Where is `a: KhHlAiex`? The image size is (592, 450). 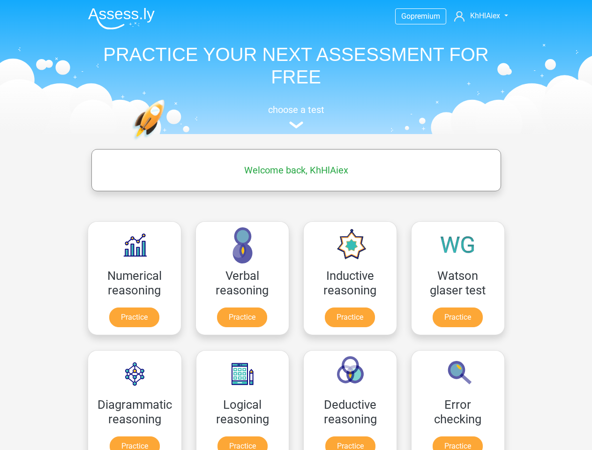
a: KhHlAiex is located at coordinates (481, 16).